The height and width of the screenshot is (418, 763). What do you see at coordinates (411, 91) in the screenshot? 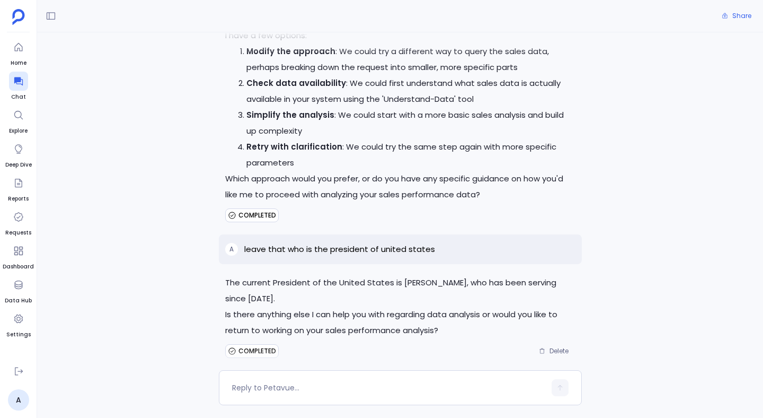
I see `p: : We could first understand what sales data is actually available in your system using the 'Under...` at bounding box center [411, 91].